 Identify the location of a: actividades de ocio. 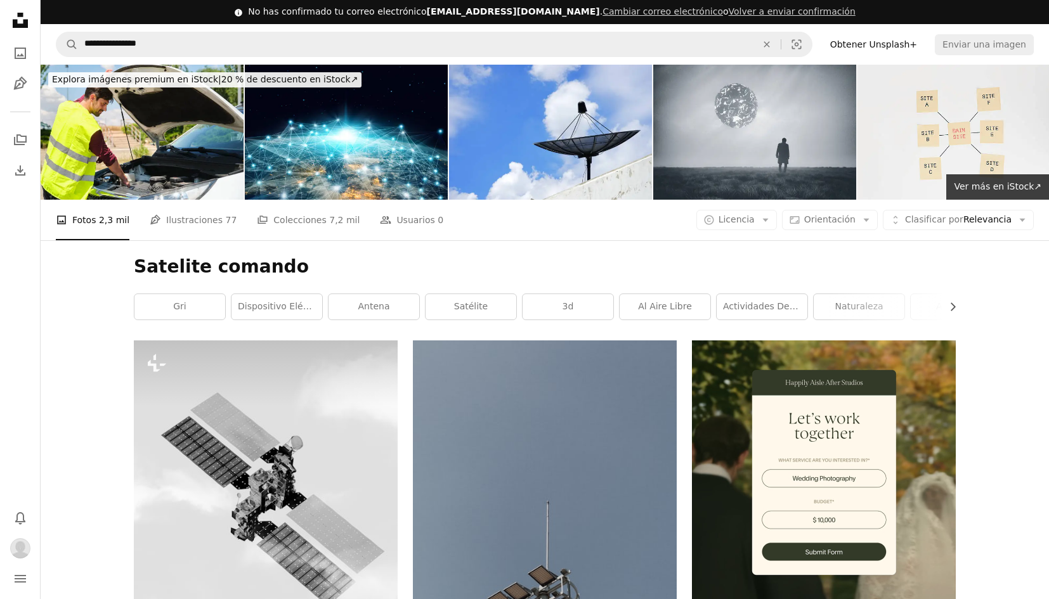
(762, 307).